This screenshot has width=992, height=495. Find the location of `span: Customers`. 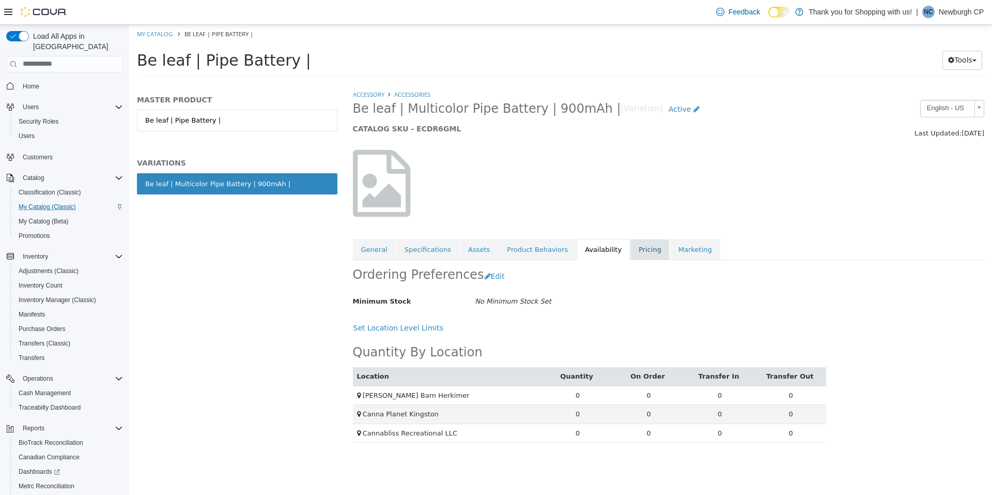

span: Customers is located at coordinates (71, 157).